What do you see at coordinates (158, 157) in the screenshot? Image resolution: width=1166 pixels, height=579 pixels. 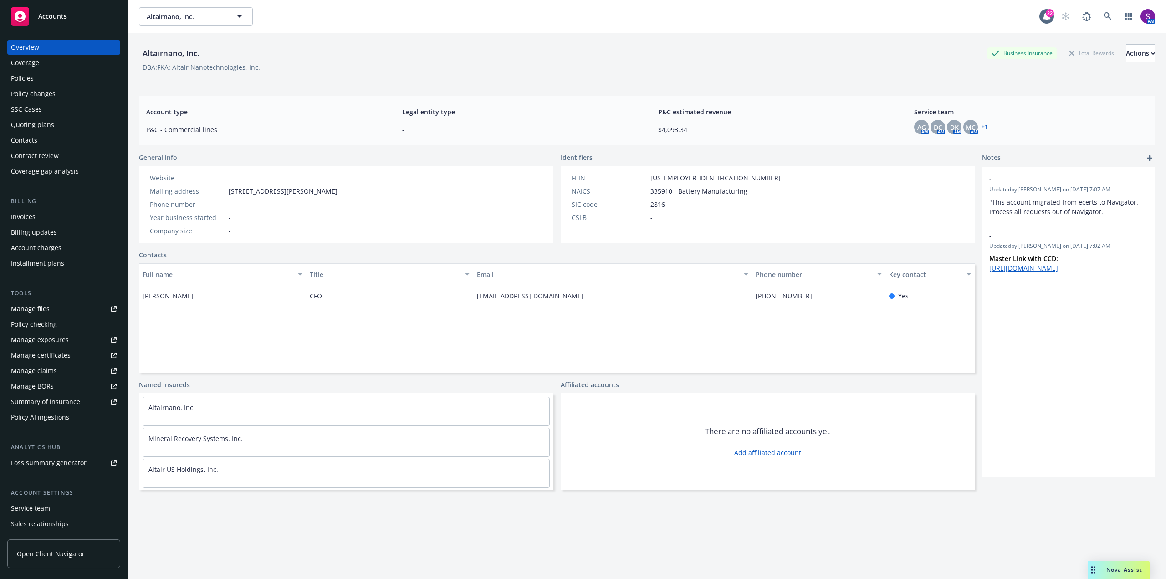 I see `span: General info` at bounding box center [158, 157].